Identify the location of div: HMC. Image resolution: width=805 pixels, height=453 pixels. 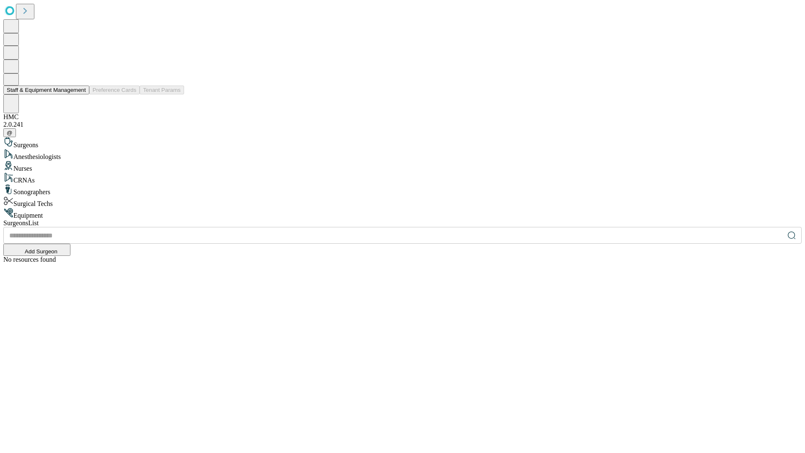
(403, 117).